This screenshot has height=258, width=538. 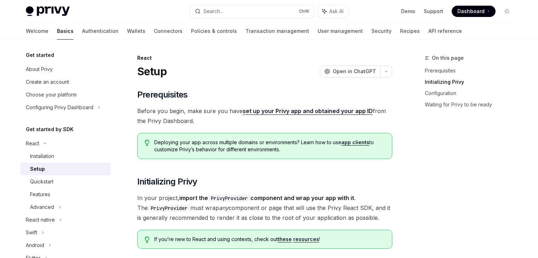 I want to click on a: app clients, so click(x=355, y=142).